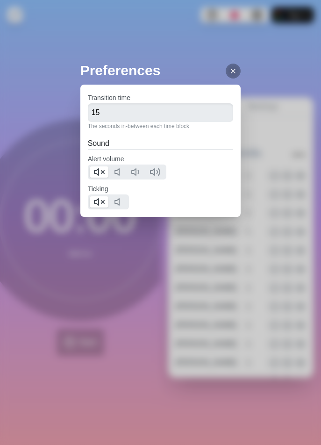 The height and width of the screenshot is (445, 321). What do you see at coordinates (109, 98) in the screenshot?
I see `label: Transition time` at bounding box center [109, 98].